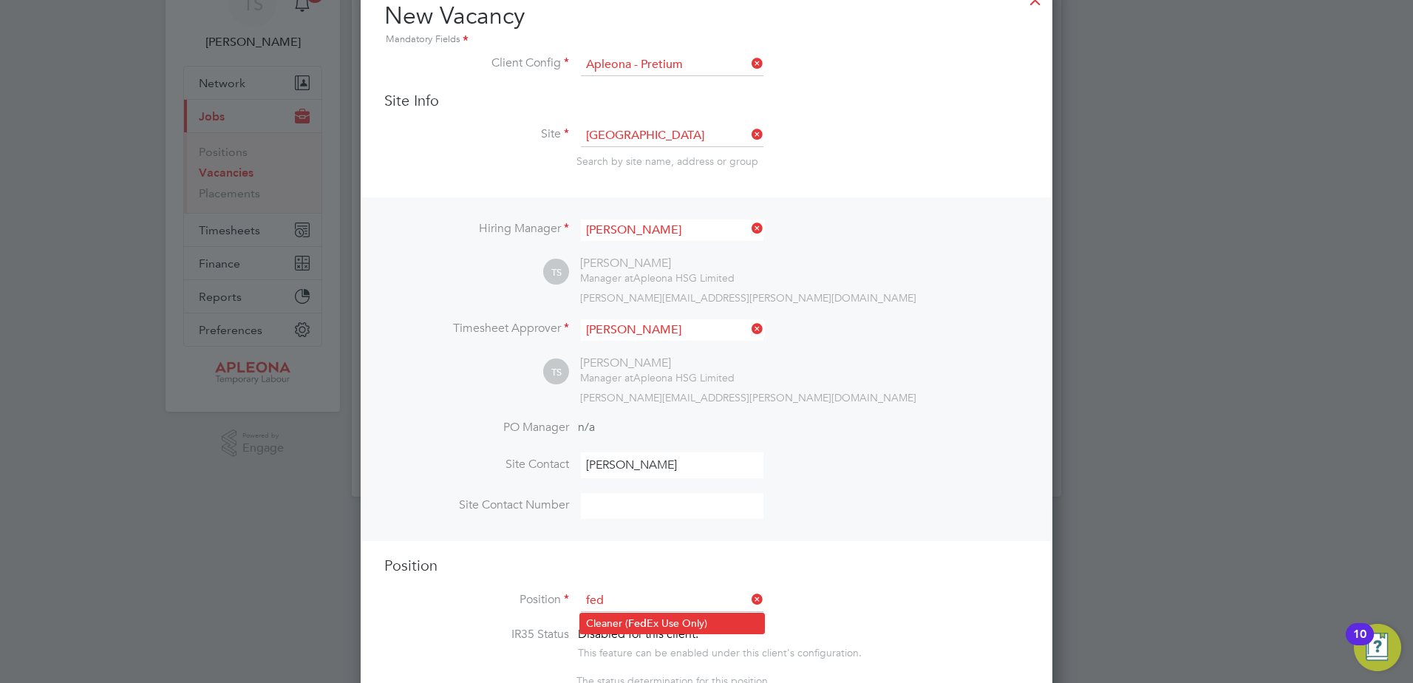 Image resolution: width=1413 pixels, height=683 pixels. What do you see at coordinates (586, 427) in the screenshot?
I see `span: n/a` at bounding box center [586, 427].